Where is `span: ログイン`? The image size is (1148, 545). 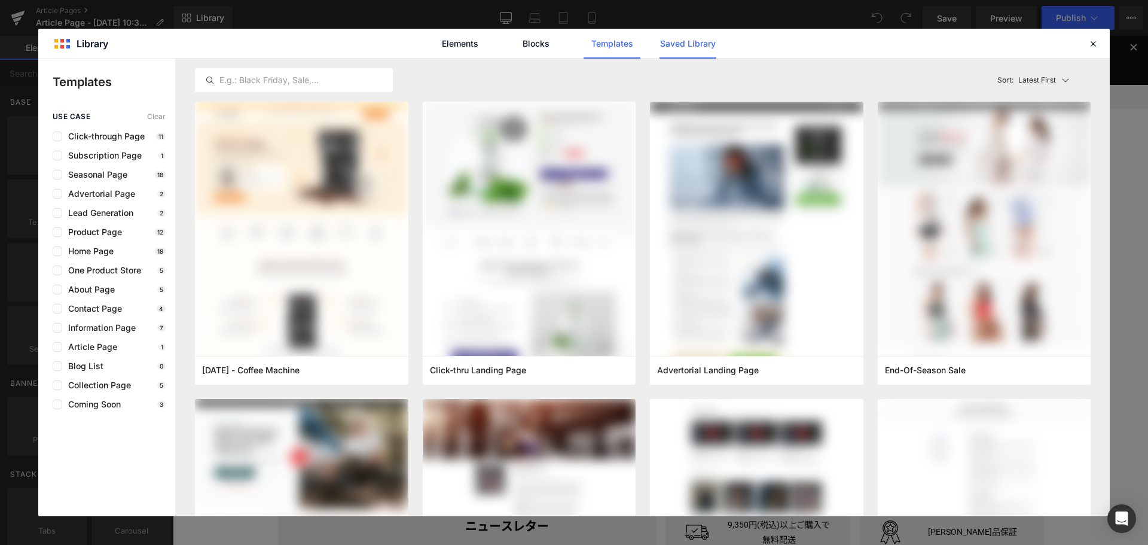 span: ログイン is located at coordinates (778, 61).